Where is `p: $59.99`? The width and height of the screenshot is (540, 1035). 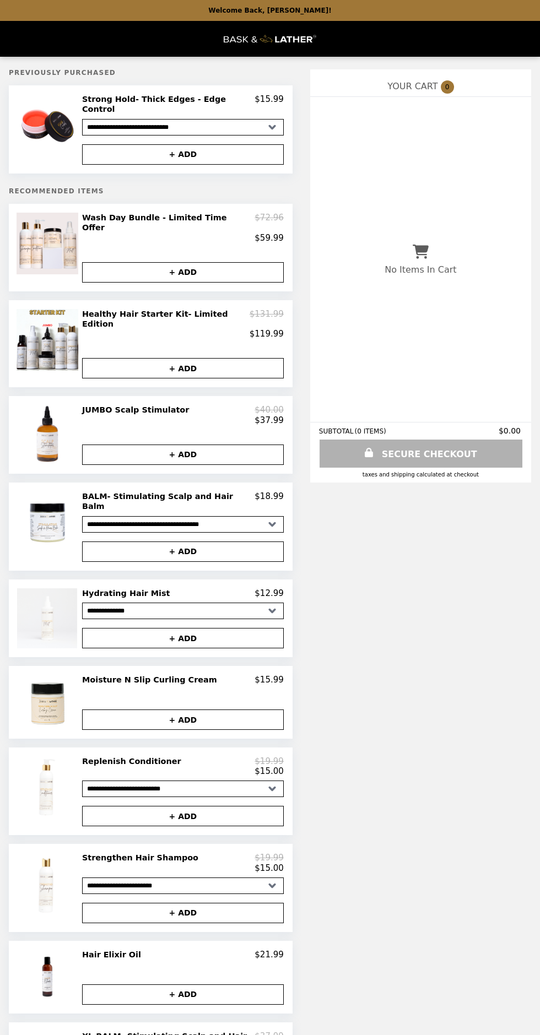
p: $59.99 is located at coordinates (269, 238).